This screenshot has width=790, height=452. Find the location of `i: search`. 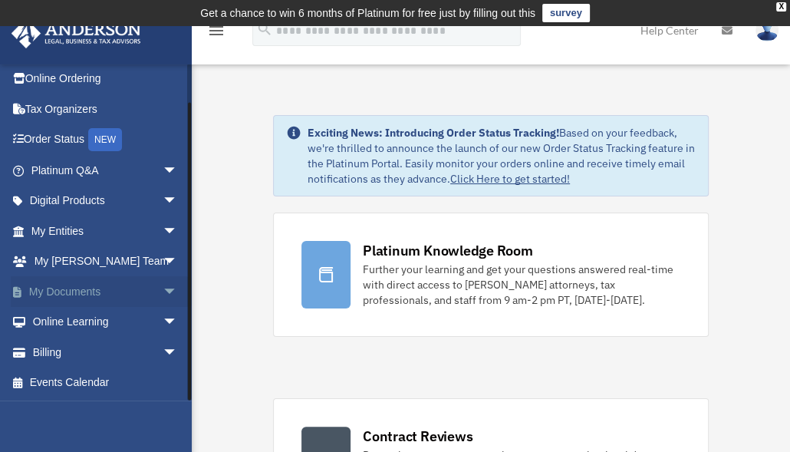

i: search is located at coordinates (265, 29).